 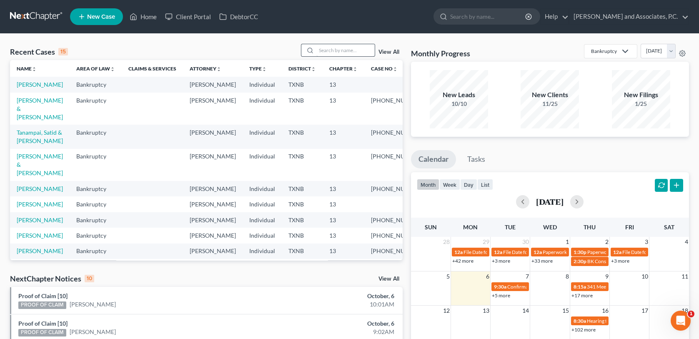 I want to click on span: 17, so click(x=645, y=311).